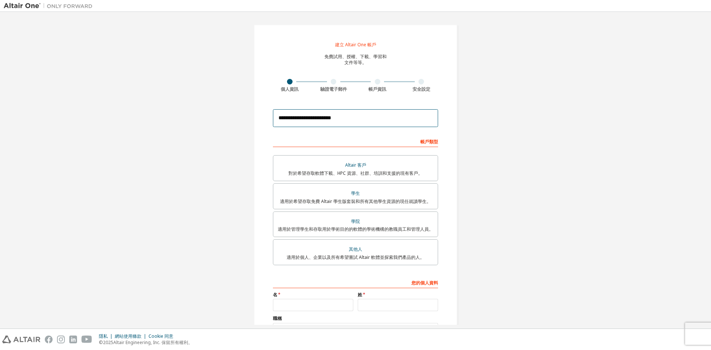 This screenshot has width=711, height=350. I want to click on font: 對於希望存取軟體下載、HPC 資源、社群、培訓和支援的現有客戶。, so click(356, 173).